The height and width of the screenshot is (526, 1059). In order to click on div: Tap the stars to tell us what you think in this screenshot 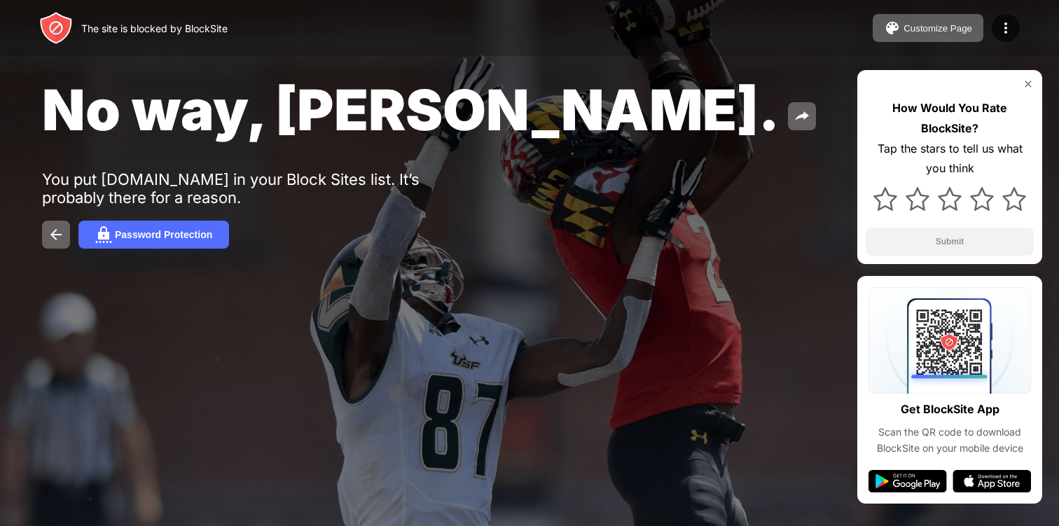, I will do `click(950, 159)`.